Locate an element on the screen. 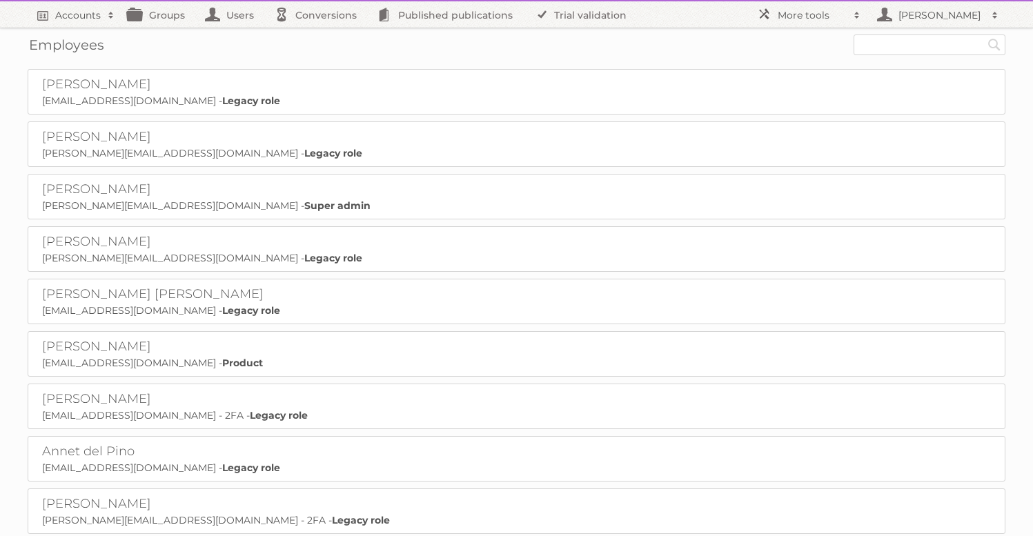 The image size is (1033, 536). a: Trial validation is located at coordinates (583, 14).